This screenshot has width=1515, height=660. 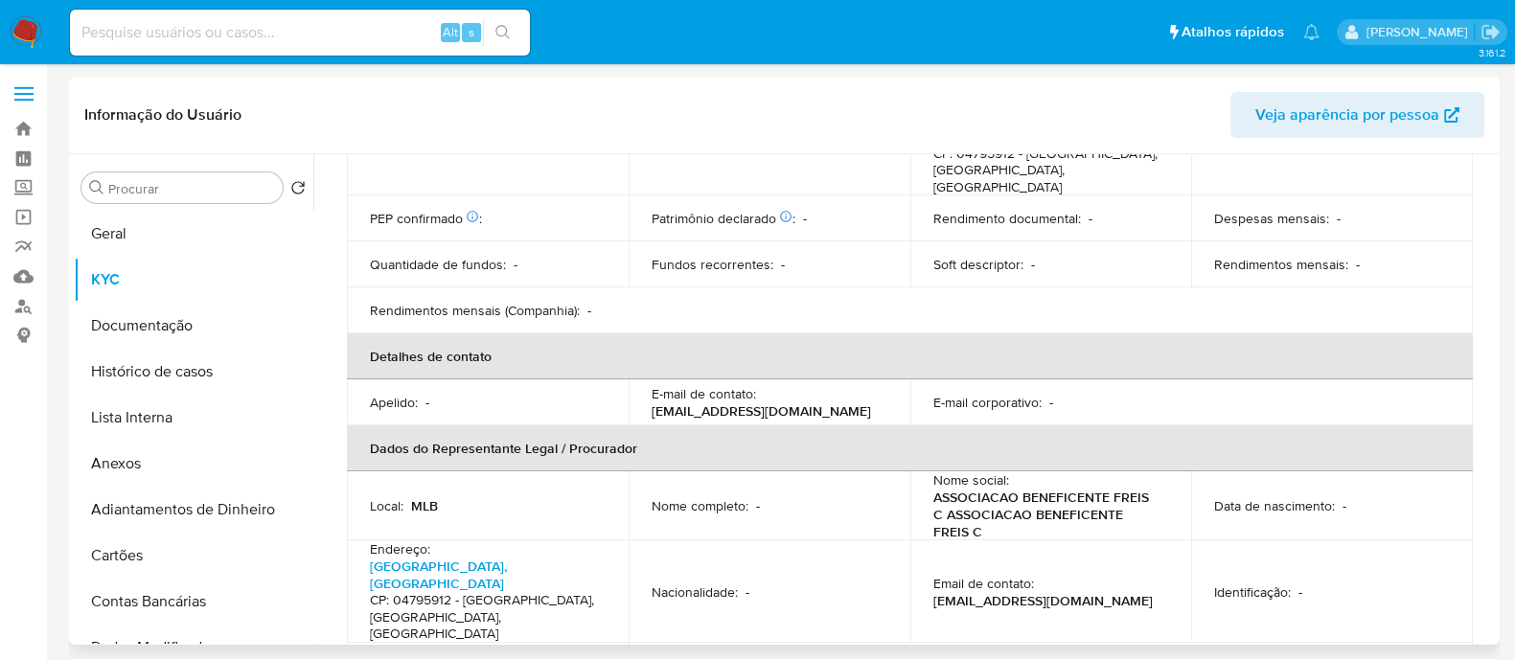 I want to click on button: Procurar, so click(x=97, y=188).